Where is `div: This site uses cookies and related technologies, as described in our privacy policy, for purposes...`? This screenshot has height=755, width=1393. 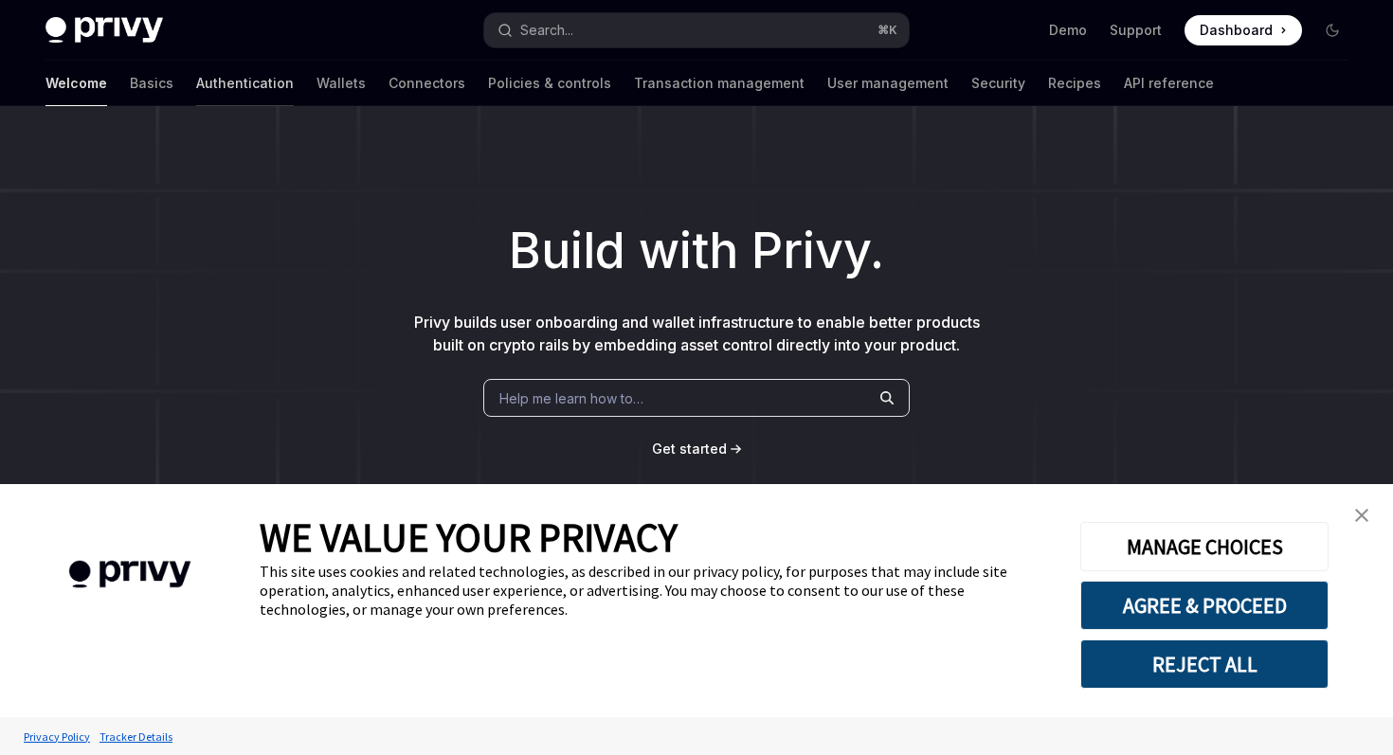 div: This site uses cookies and related technologies, as described in our privacy policy, for purposes... is located at coordinates (656, 590).